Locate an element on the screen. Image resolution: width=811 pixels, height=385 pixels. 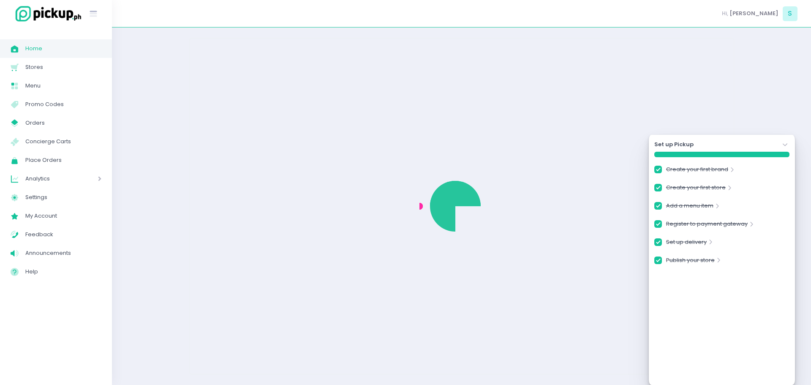
span: Place Orders is located at coordinates (63, 160).